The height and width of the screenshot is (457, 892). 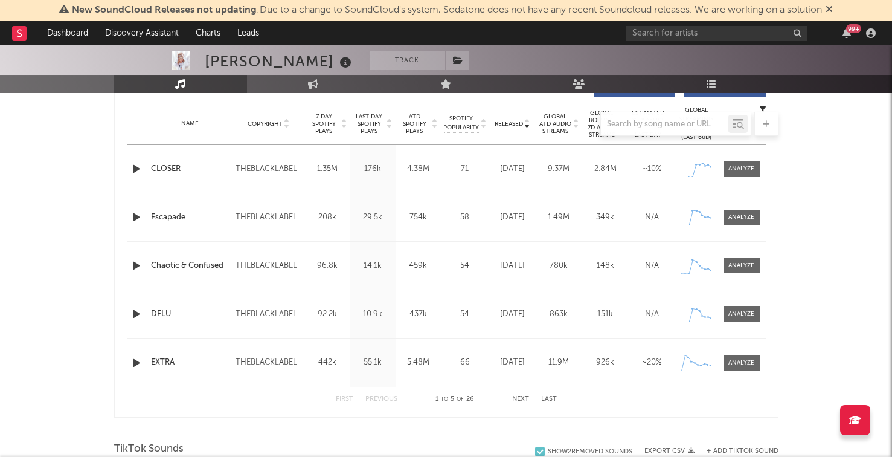 What do you see at coordinates (605, 217) in the screenshot?
I see `div: 349k` at bounding box center [605, 217].